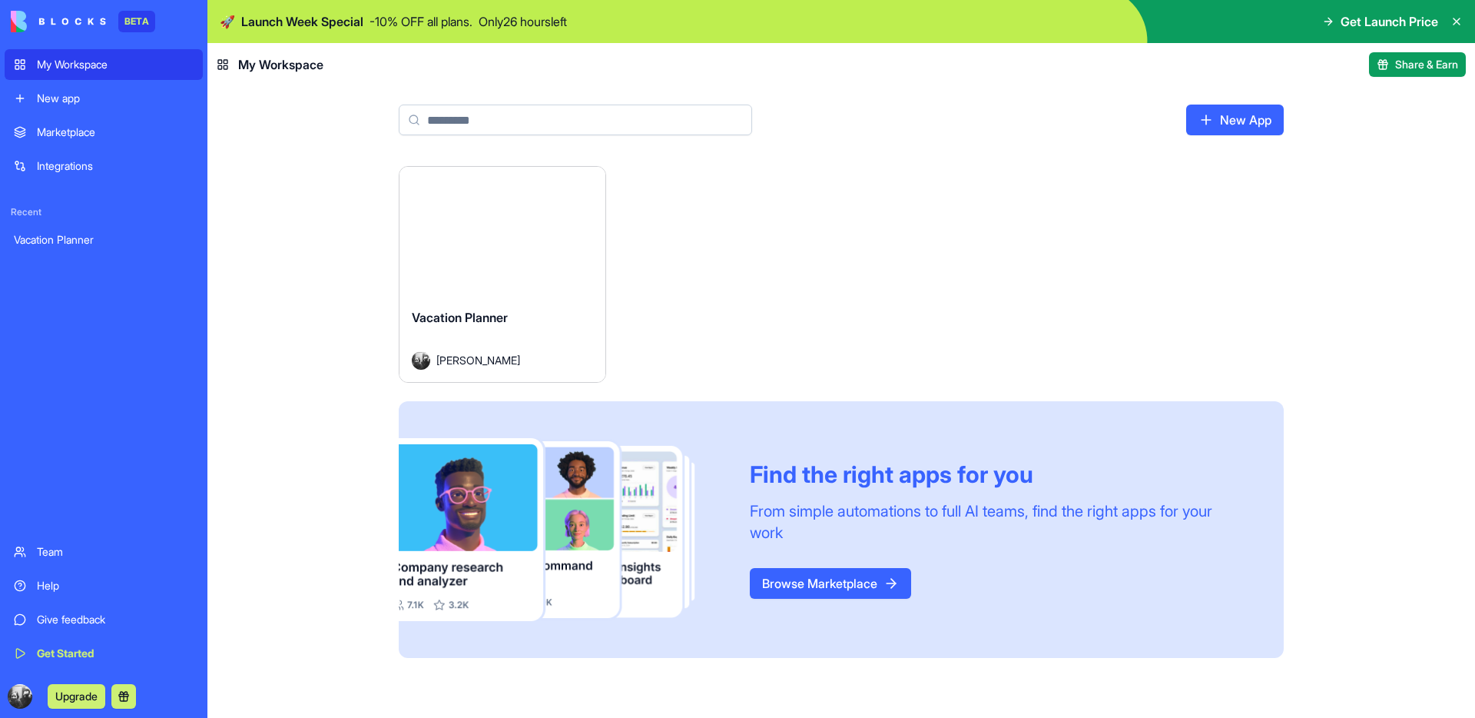 This screenshot has width=1475, height=718. What do you see at coordinates (104, 552) in the screenshot?
I see `a: Team` at bounding box center [104, 552].